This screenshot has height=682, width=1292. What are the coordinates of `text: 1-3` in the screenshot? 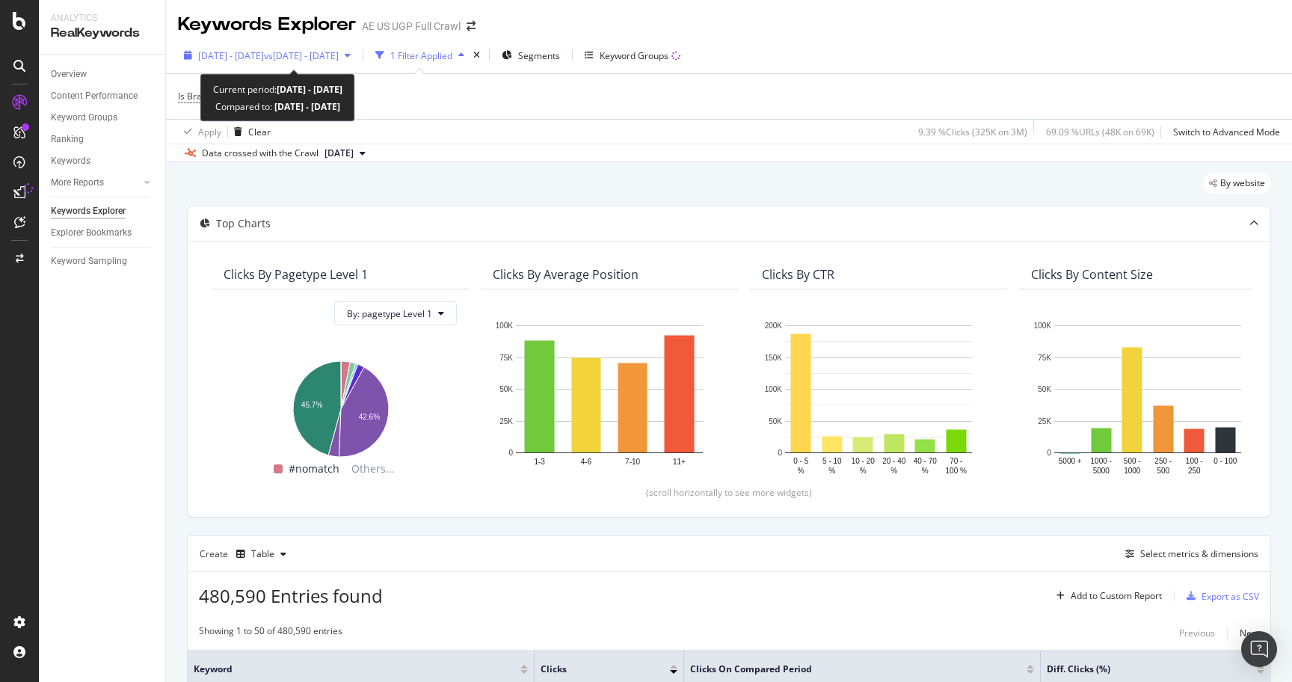 It's located at (539, 461).